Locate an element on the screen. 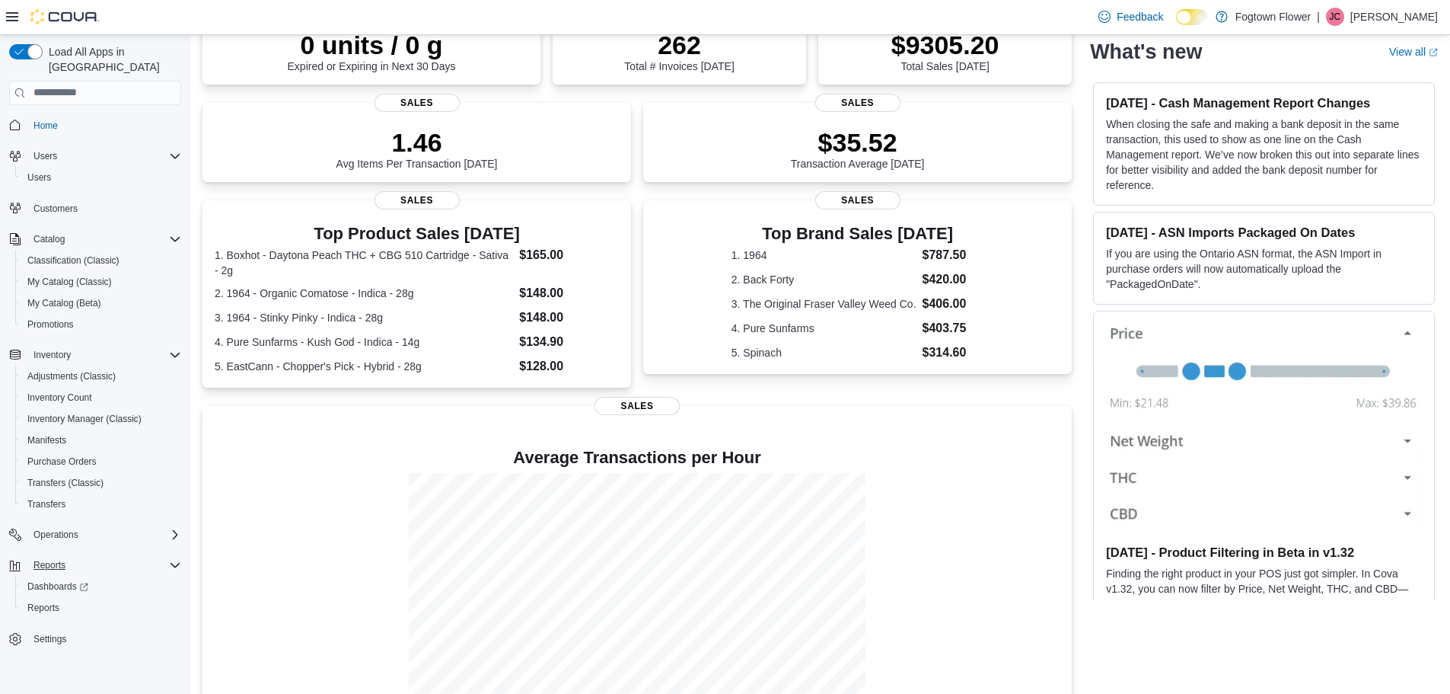 The image size is (1450, 694). dt: 3. 1964 - Stinky Pinky - Indica - 28g is located at coordinates (364, 317).